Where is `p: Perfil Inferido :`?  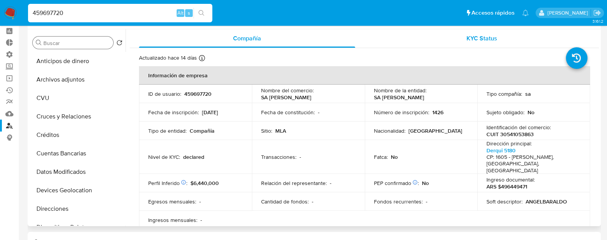
p: Perfil Inferido : is located at coordinates (168, 183).